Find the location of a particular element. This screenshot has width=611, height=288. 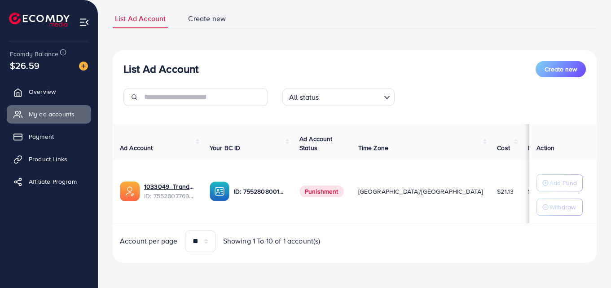

span: Action is located at coordinates (546, 148).